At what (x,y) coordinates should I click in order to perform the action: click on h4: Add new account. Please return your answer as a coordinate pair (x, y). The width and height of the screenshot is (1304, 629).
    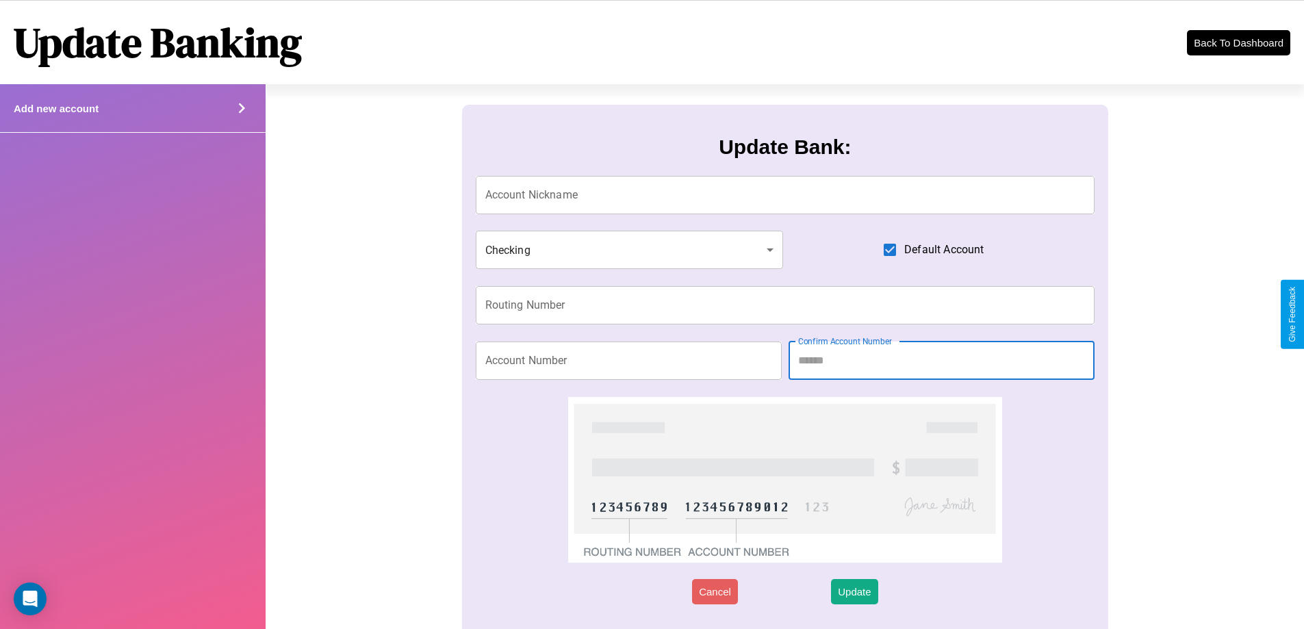
    Looking at the image, I should click on (56, 108).